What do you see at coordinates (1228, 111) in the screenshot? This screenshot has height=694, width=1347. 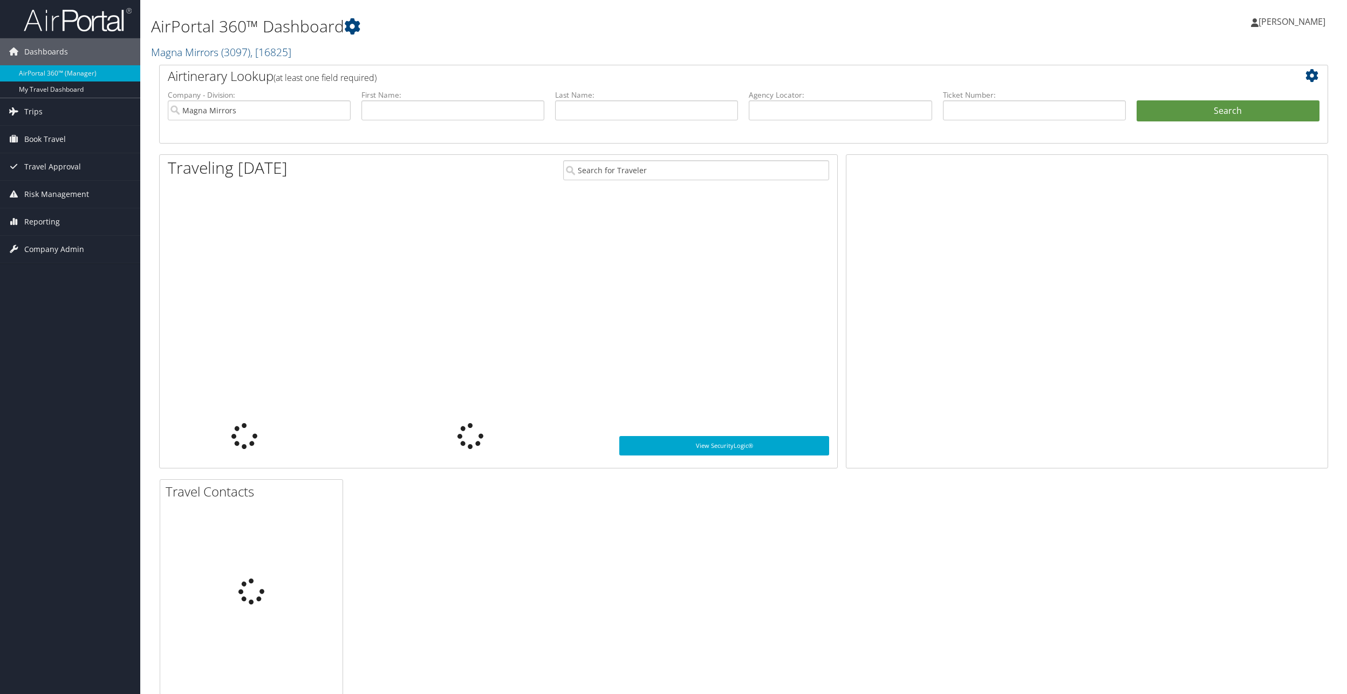 I see `button: Search` at bounding box center [1228, 111].